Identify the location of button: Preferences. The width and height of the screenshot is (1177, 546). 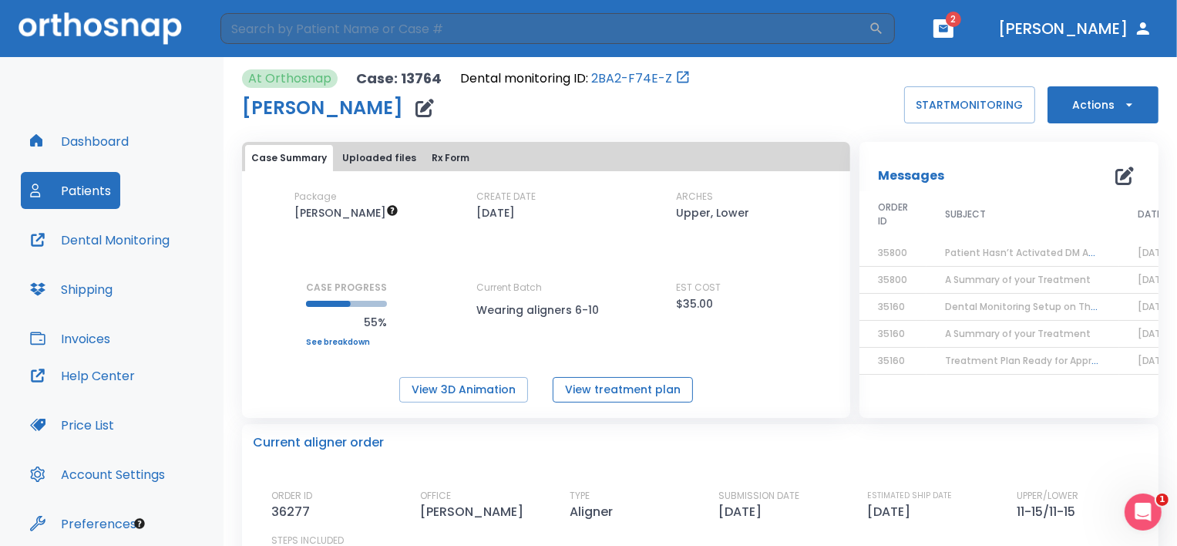
(83, 523).